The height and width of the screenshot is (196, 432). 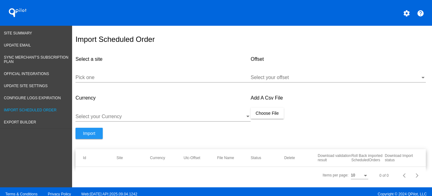 What do you see at coordinates (163, 77) in the screenshot?
I see `input: Number` at bounding box center [163, 77].